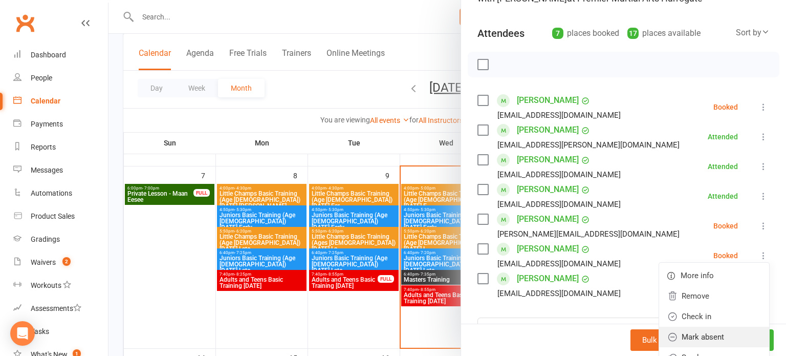  What do you see at coordinates (23, 333) in the screenshot?
I see `div: Open Intercom Messenger` at bounding box center [23, 333].